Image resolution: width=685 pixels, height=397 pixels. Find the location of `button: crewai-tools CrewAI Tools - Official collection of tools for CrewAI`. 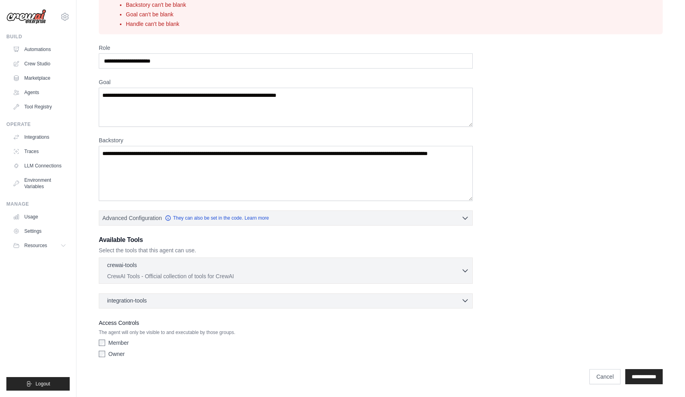

button: crewai-tools CrewAI Tools - Official collection of tools for CrewAI is located at coordinates (286, 270).